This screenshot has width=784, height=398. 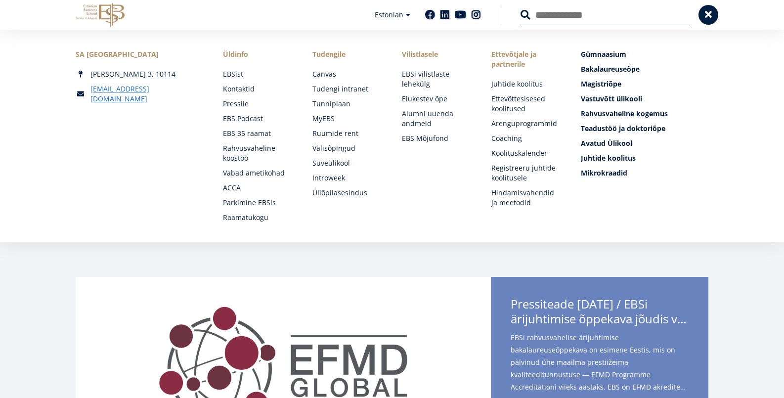 What do you see at coordinates (476, 15) in the screenshot?
I see `a: Instagram` at bounding box center [476, 15].